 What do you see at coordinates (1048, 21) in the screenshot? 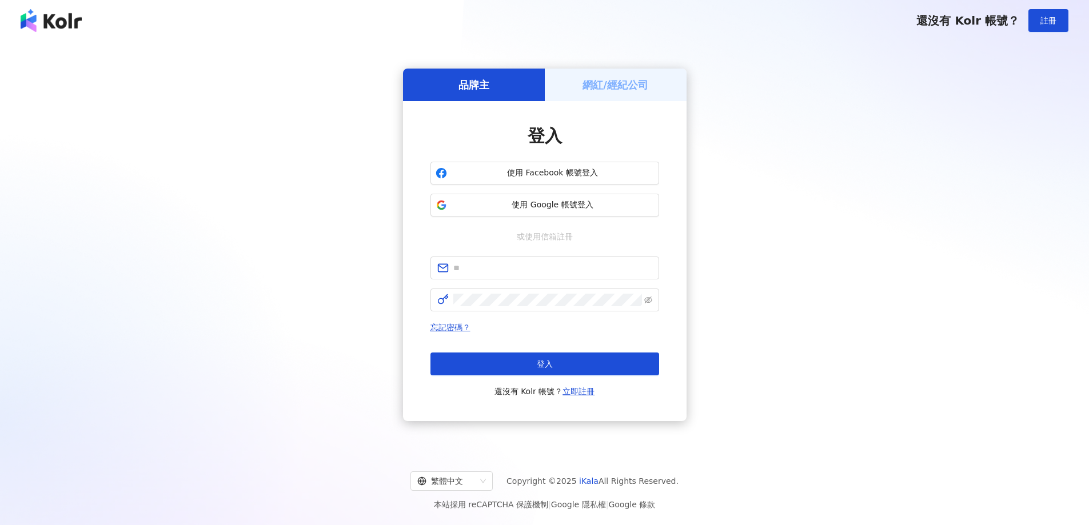
I see `button: 註冊` at bounding box center [1048, 21].